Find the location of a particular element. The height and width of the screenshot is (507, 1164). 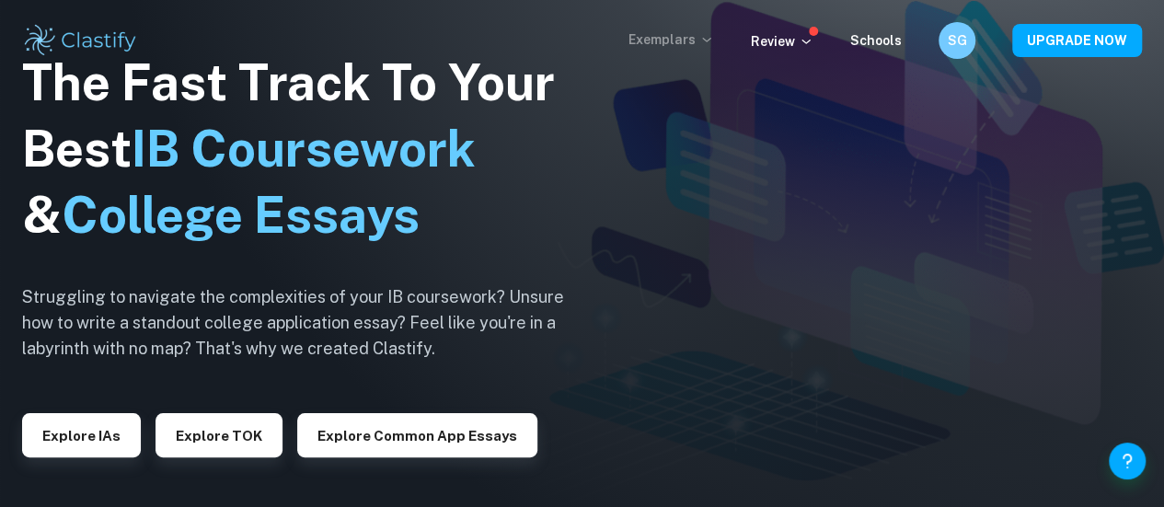

a: Explore Common App essays is located at coordinates (417, 434).